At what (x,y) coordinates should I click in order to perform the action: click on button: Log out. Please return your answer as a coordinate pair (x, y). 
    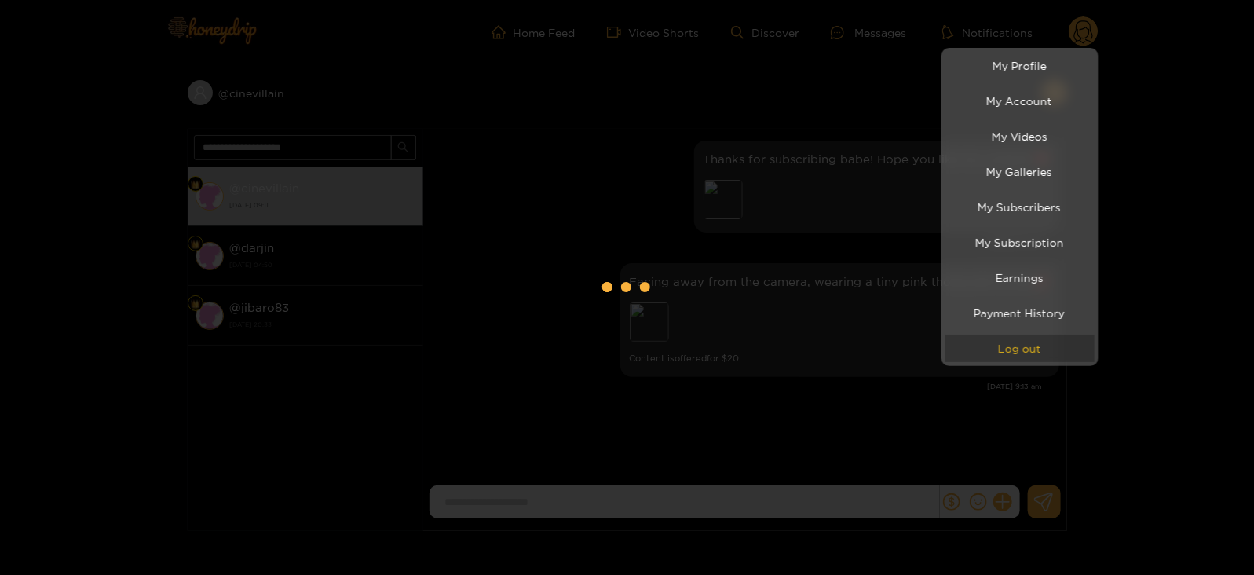
    Looking at the image, I should click on (1020, 348).